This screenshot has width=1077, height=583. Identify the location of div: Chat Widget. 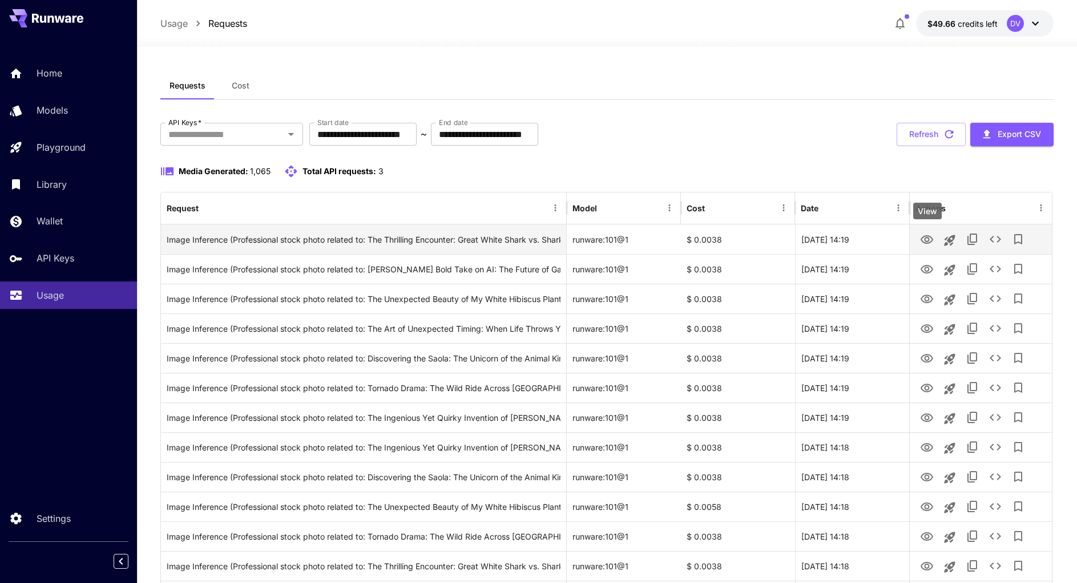
(1048, 555).